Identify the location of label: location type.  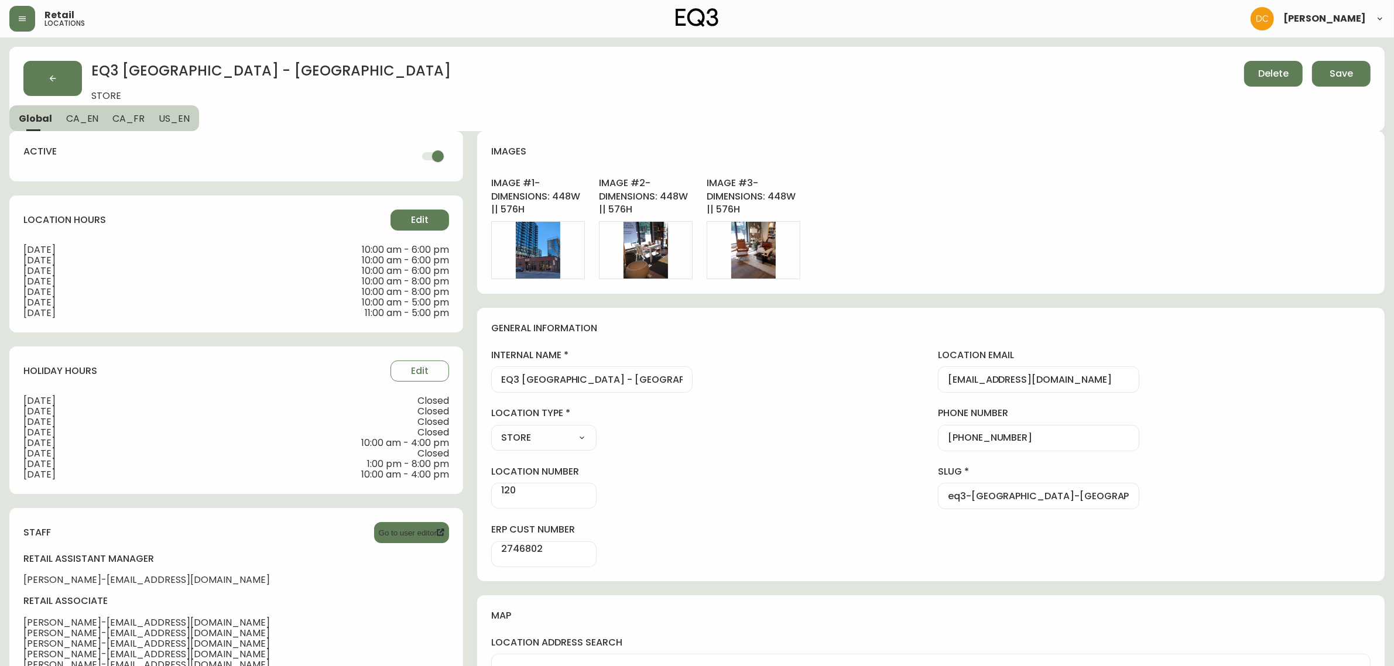
(544, 413).